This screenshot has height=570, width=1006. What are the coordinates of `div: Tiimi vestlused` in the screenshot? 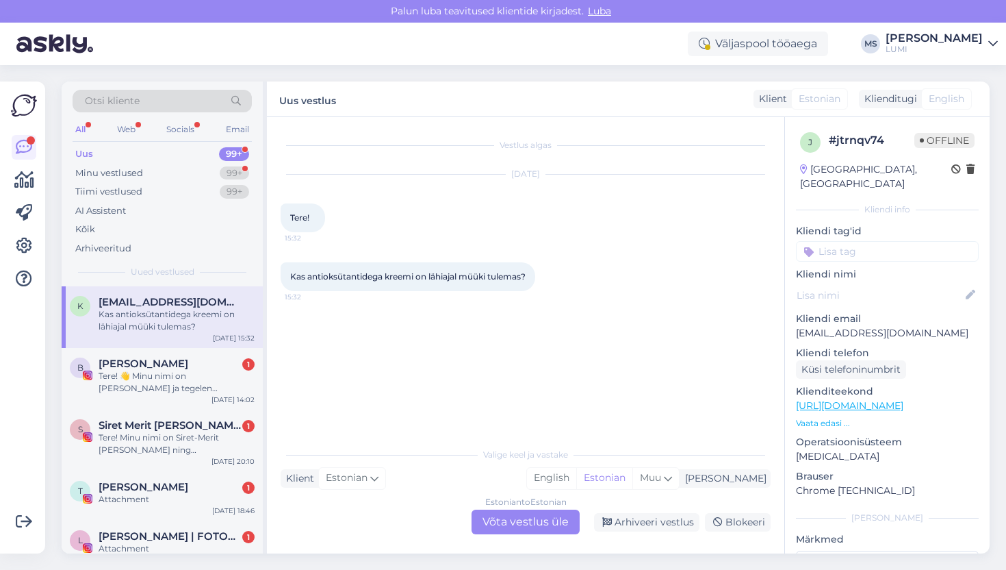 It's located at (109, 192).